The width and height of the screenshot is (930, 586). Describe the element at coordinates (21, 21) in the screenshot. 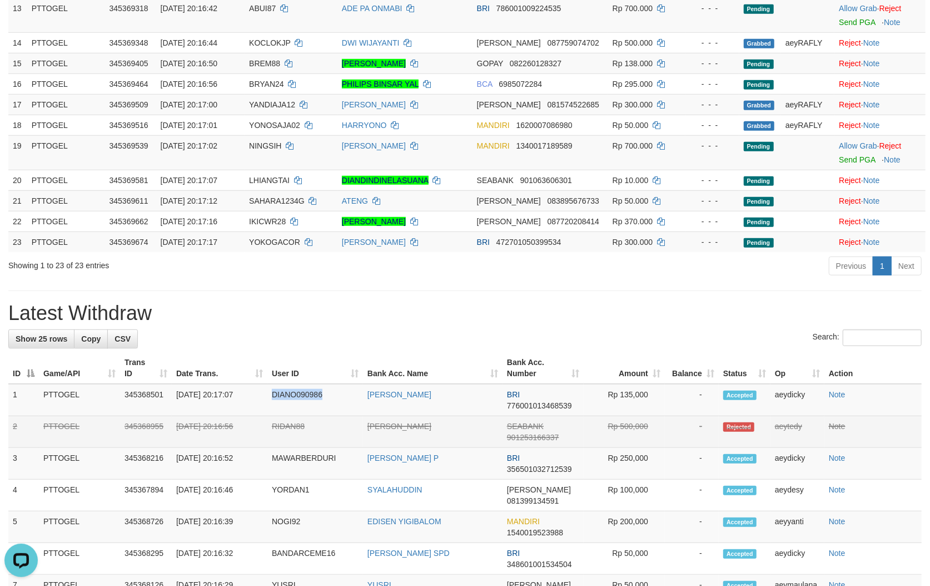

I see `button: Open LiveChat chat widget` at that location.